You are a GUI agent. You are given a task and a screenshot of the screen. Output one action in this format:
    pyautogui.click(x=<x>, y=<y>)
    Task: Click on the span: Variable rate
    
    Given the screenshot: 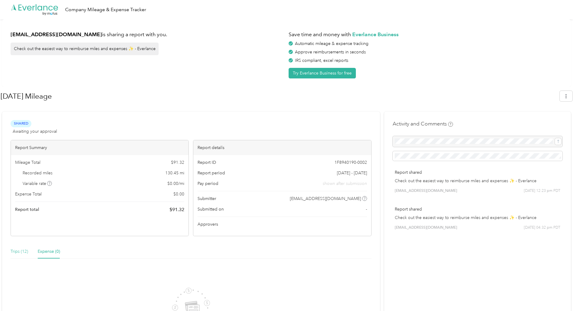 What is the action you would take?
    pyautogui.click(x=37, y=183)
    